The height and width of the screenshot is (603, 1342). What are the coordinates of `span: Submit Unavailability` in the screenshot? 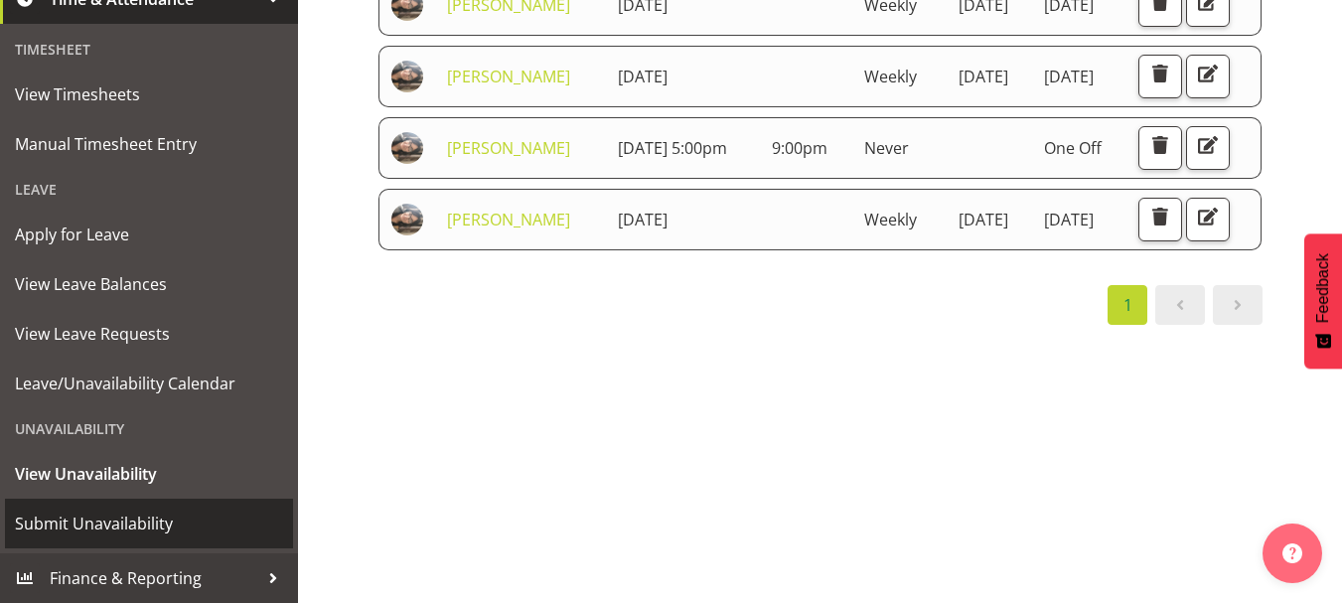 It's located at (149, 524).